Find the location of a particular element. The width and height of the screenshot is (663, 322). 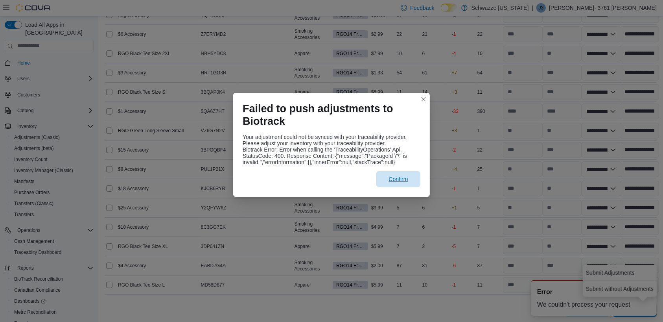

button: Confirm is located at coordinates (398, 179).